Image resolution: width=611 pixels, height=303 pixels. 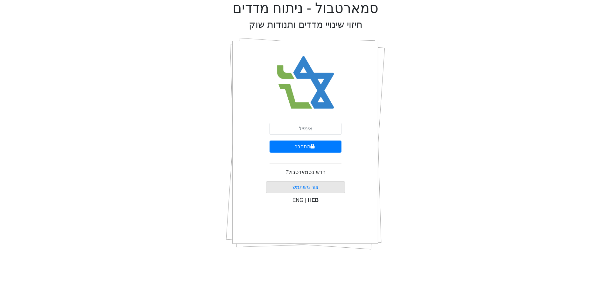 I want to click on a: צור משתמש, so click(x=306, y=187).